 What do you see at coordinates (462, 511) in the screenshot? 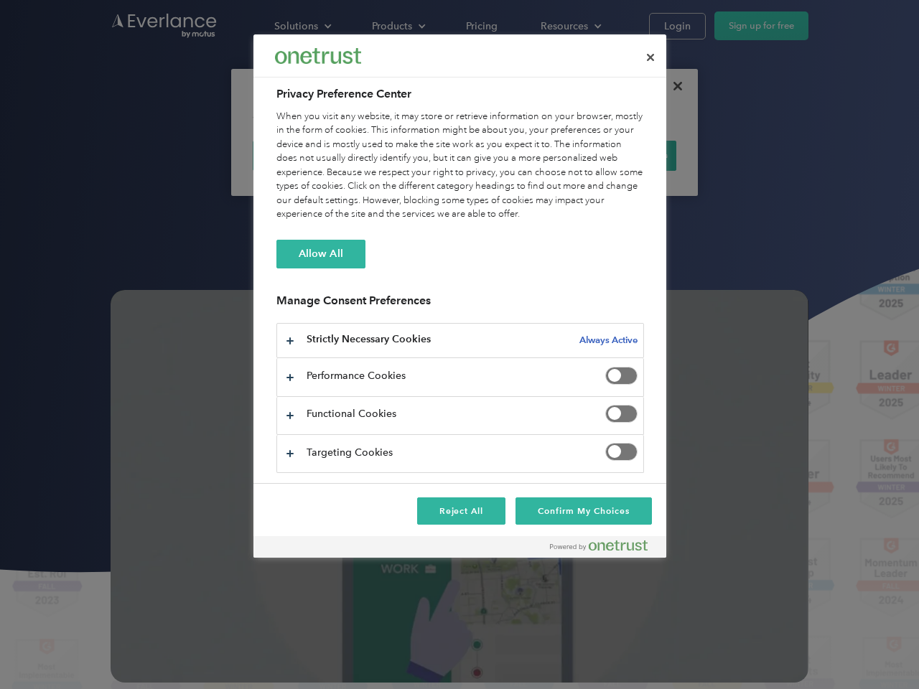
I see `button: Reject All` at bounding box center [462, 511].